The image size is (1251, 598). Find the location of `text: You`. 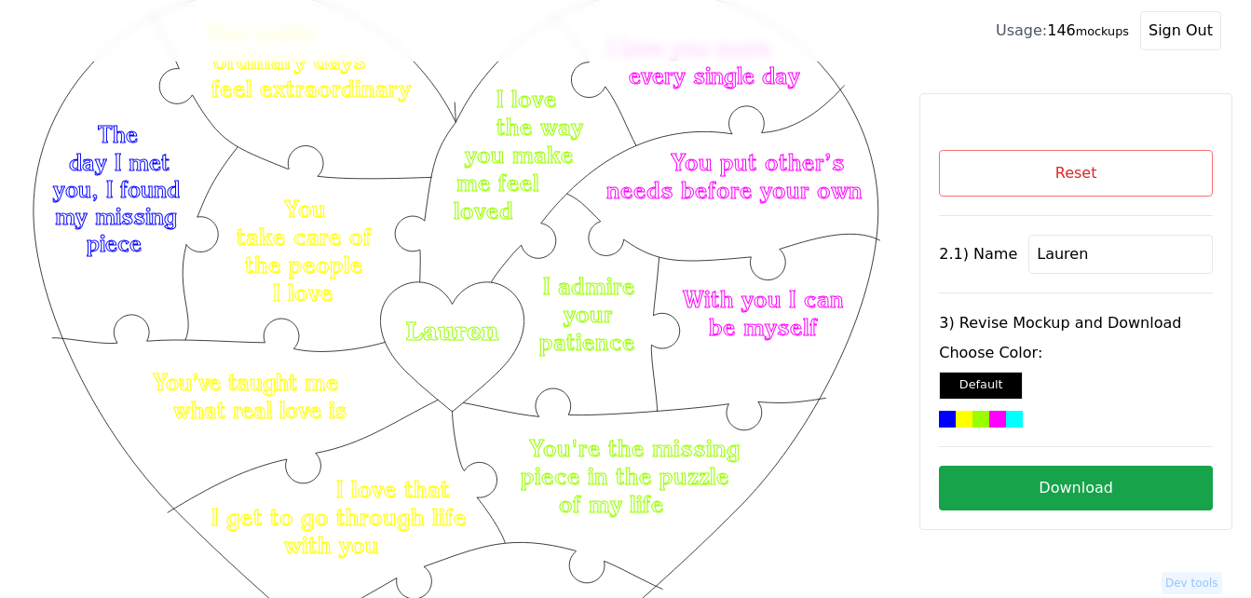

text: You is located at coordinates (305, 209).